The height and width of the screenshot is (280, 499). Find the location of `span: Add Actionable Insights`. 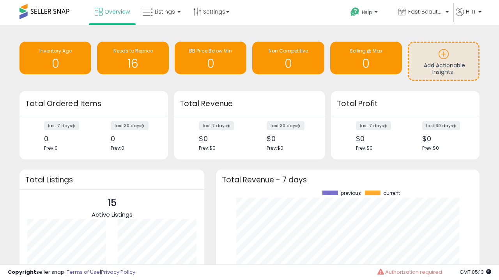

span: Add Actionable Insights is located at coordinates (444, 69).